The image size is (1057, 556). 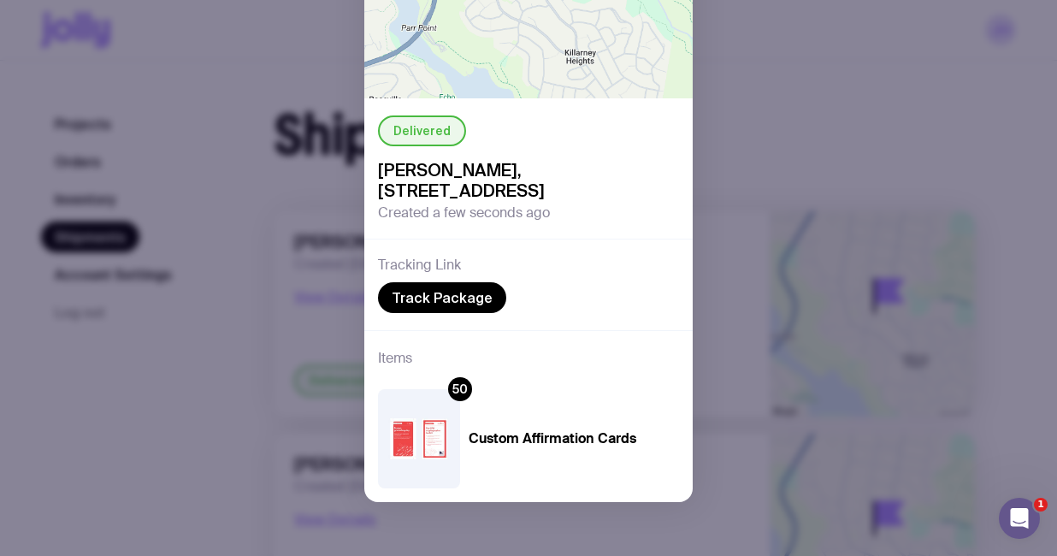 What do you see at coordinates (460, 389) in the screenshot?
I see `div: 50` at bounding box center [460, 389].